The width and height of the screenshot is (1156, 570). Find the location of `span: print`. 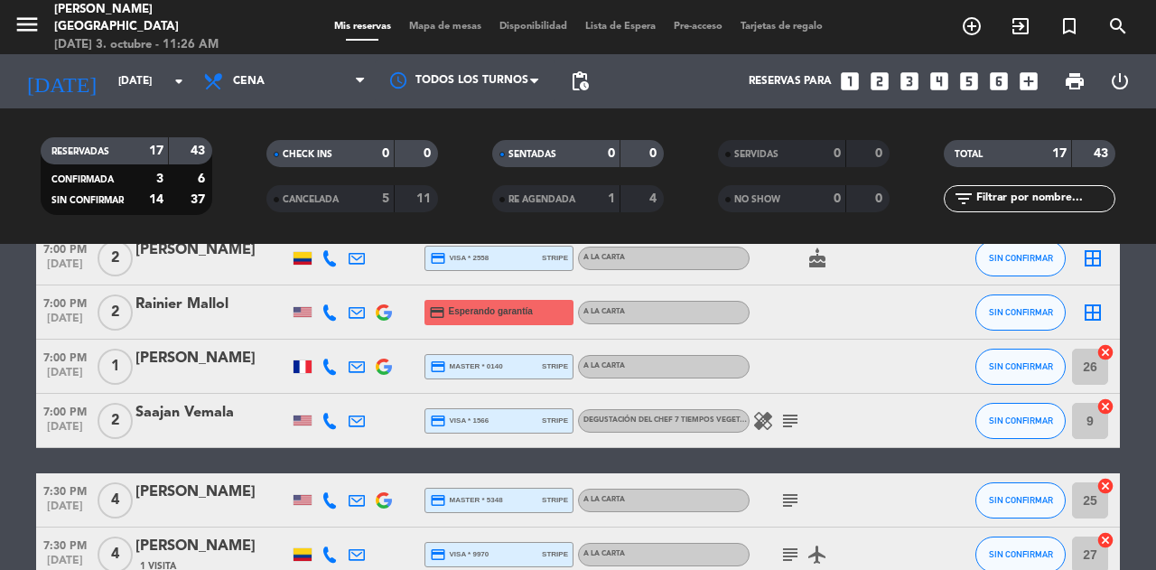

span: print is located at coordinates (1075, 81).